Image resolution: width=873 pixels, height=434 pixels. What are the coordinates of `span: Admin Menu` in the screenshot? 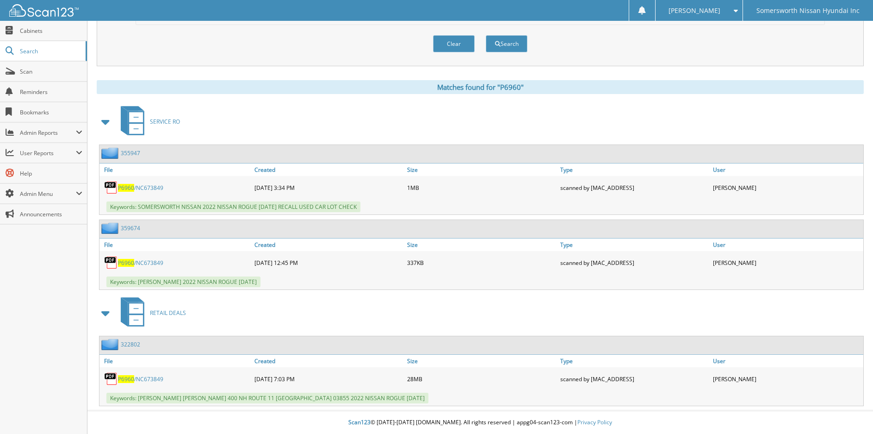 It's located at (48, 193).